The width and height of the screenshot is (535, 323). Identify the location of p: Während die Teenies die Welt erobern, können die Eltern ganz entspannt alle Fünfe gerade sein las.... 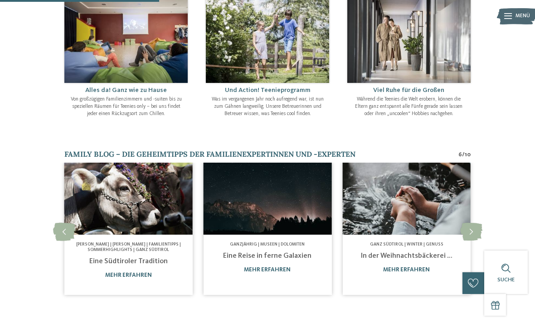
(409, 106).